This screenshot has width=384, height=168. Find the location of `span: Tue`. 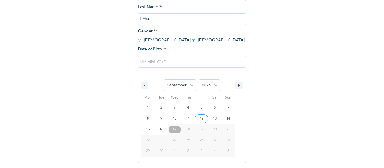

span: Tue is located at coordinates (162, 98).